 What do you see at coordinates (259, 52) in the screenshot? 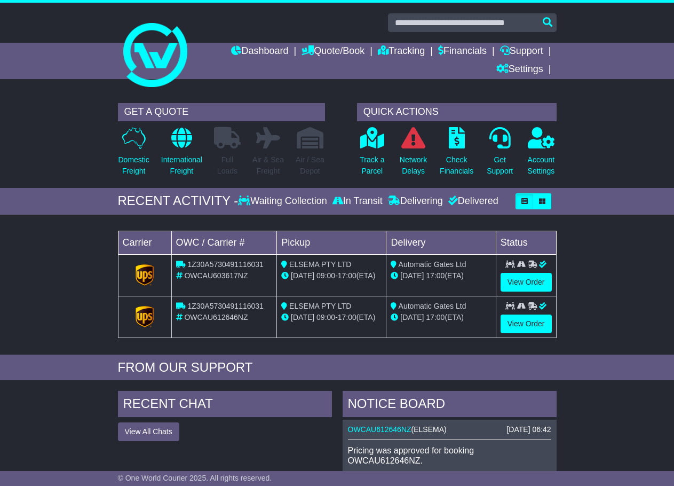
I see `a: Dashboard` at bounding box center [259, 52].